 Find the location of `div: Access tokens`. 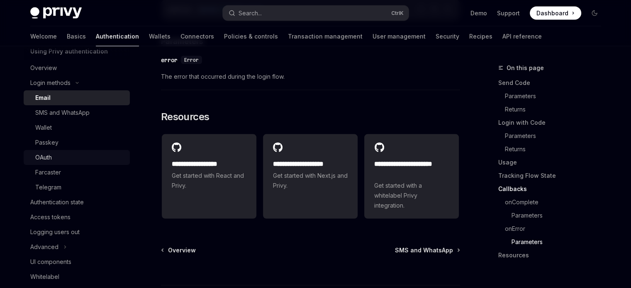

div: Access tokens is located at coordinates (50, 217).